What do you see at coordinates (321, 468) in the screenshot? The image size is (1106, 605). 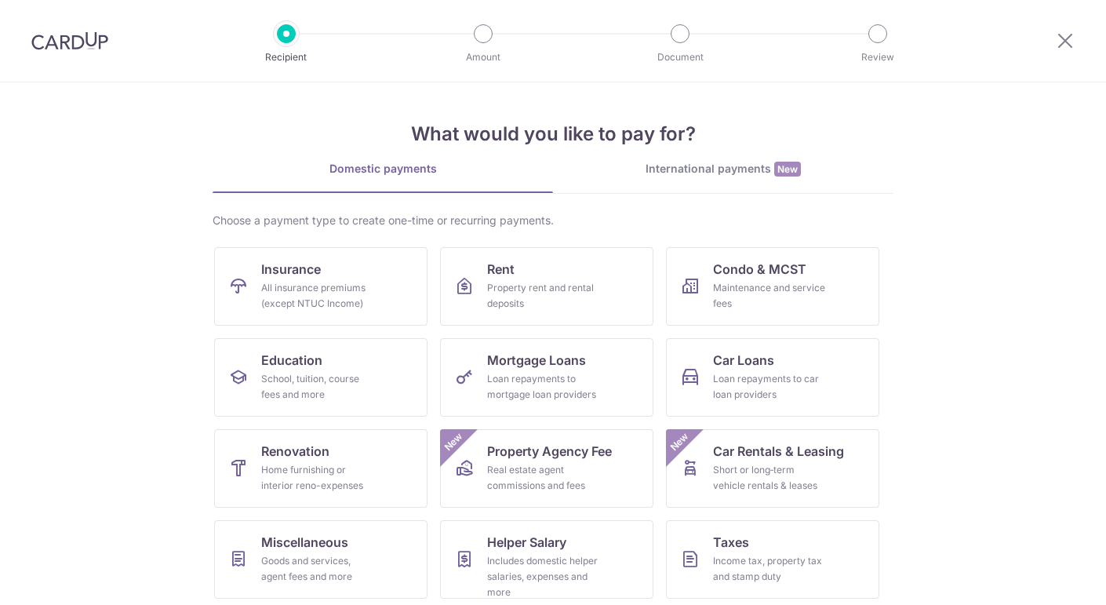 I see `a: RenovationHome furnishing or interior reno-expenses` at bounding box center [321, 468].